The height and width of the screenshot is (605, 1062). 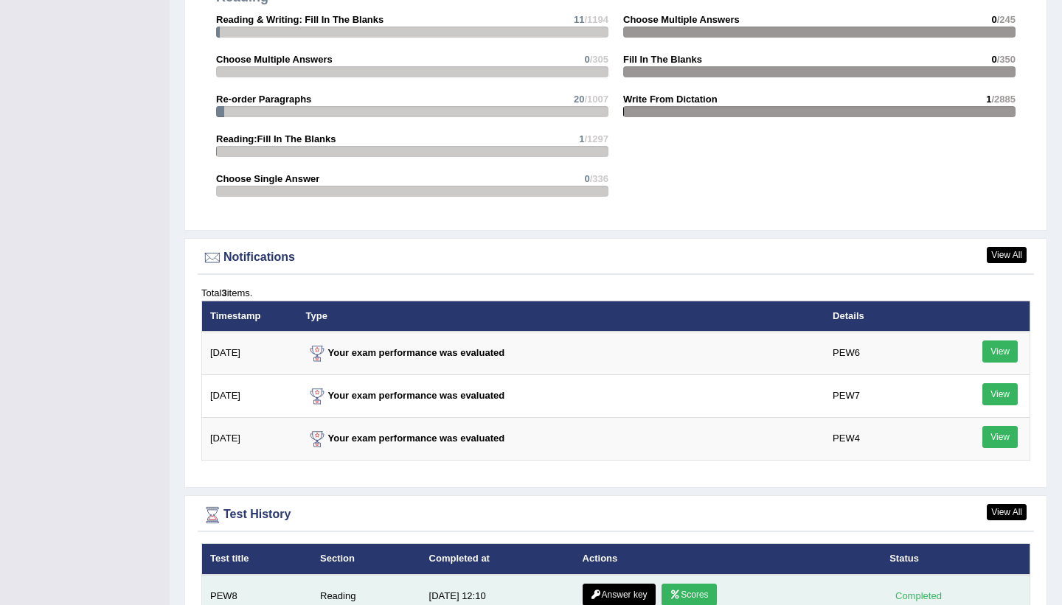 I want to click on strong: Re-order Paragraphs, so click(x=263, y=99).